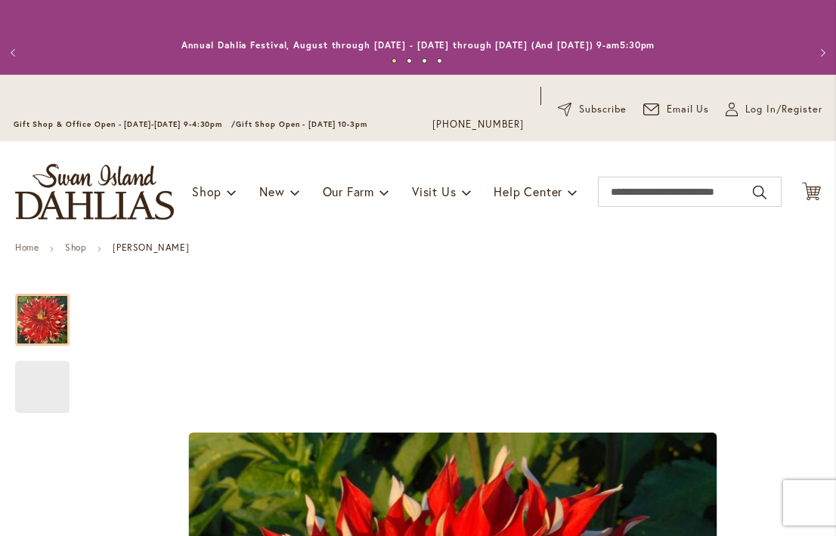 Image resolution: width=836 pixels, height=536 pixels. I want to click on a: Subscribe, so click(592, 110).